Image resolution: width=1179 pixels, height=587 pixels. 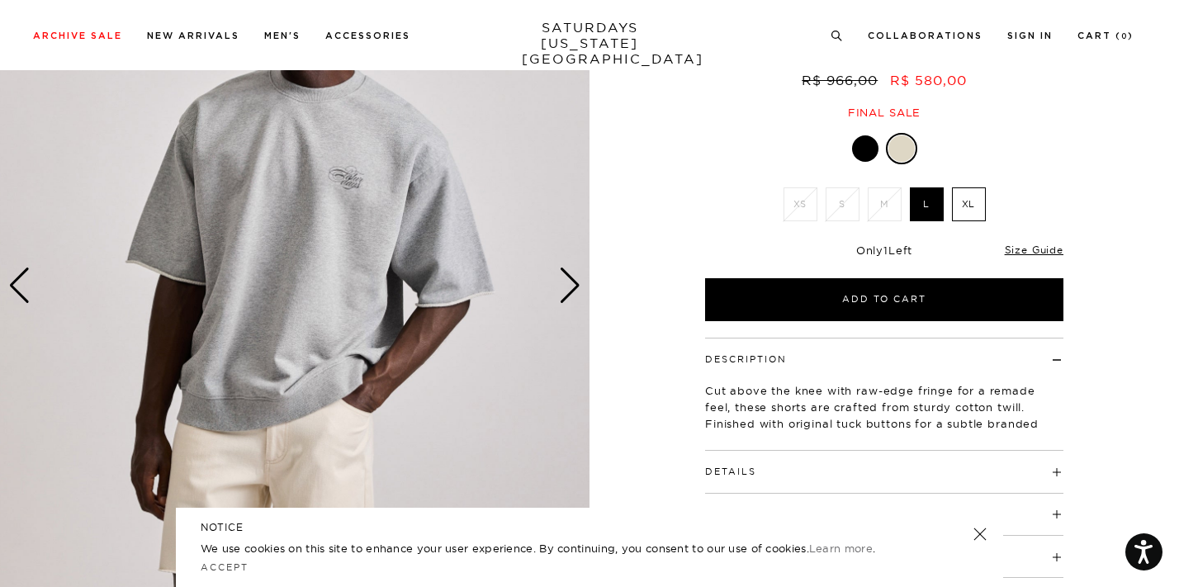 I want to click on a: Collaborations, so click(x=925, y=36).